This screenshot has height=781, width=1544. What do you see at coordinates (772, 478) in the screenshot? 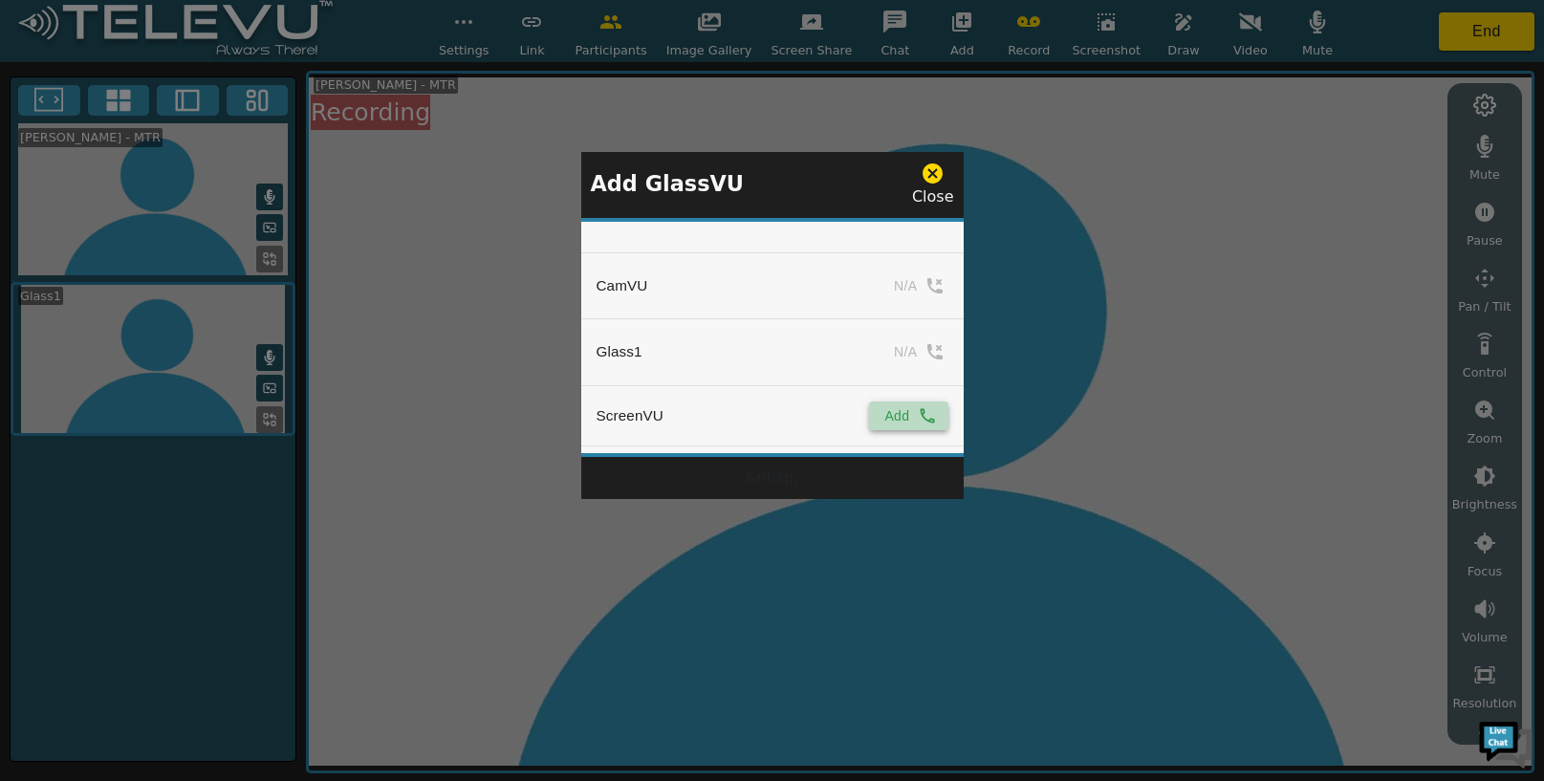
I see `div: &nbsp;` at bounding box center [772, 478].